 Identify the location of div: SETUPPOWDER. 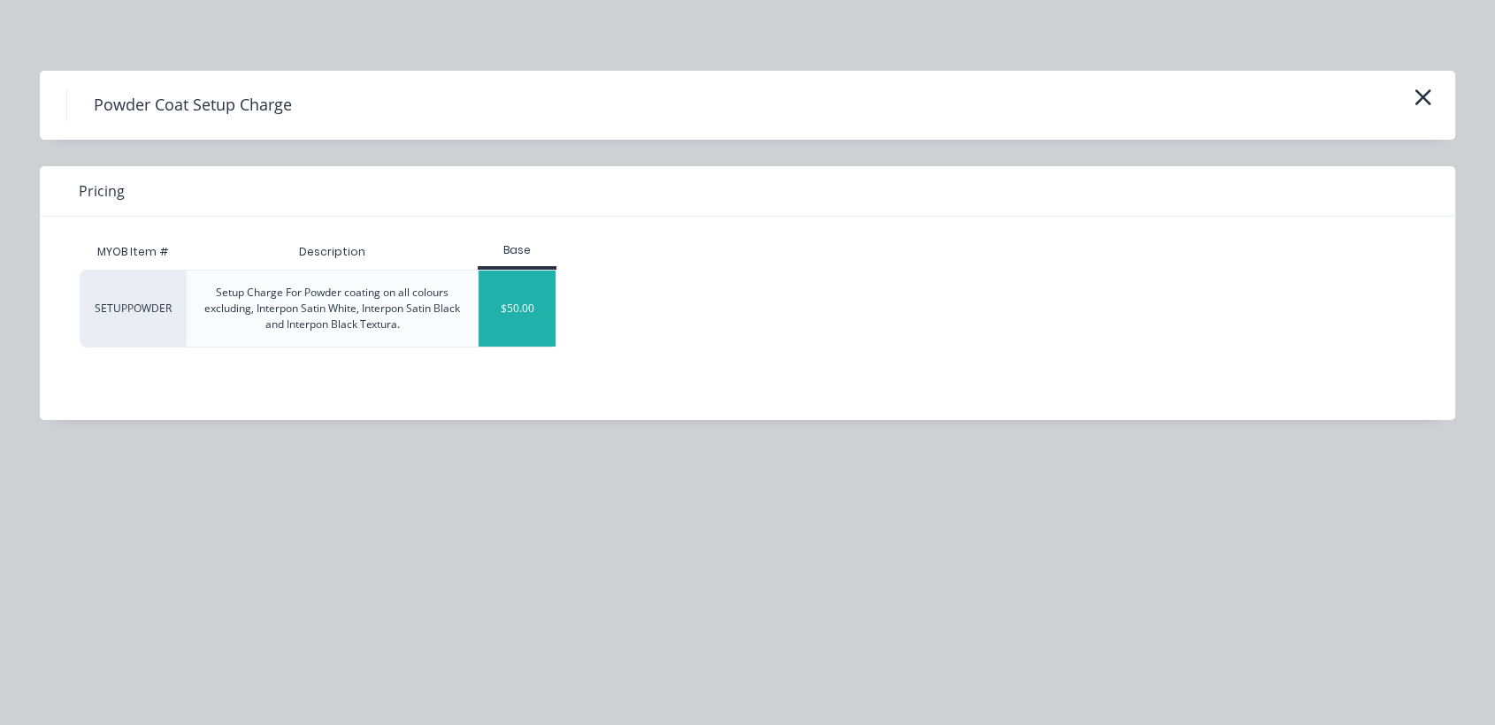
(133, 309).